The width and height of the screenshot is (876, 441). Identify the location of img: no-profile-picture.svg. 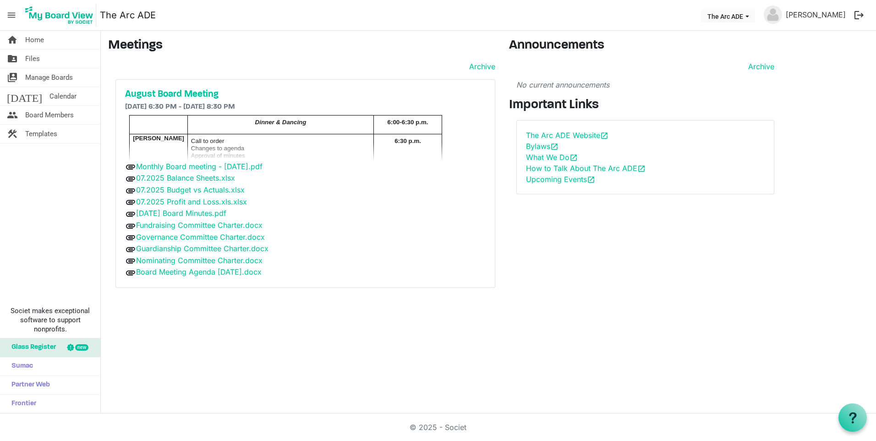
(773, 15).